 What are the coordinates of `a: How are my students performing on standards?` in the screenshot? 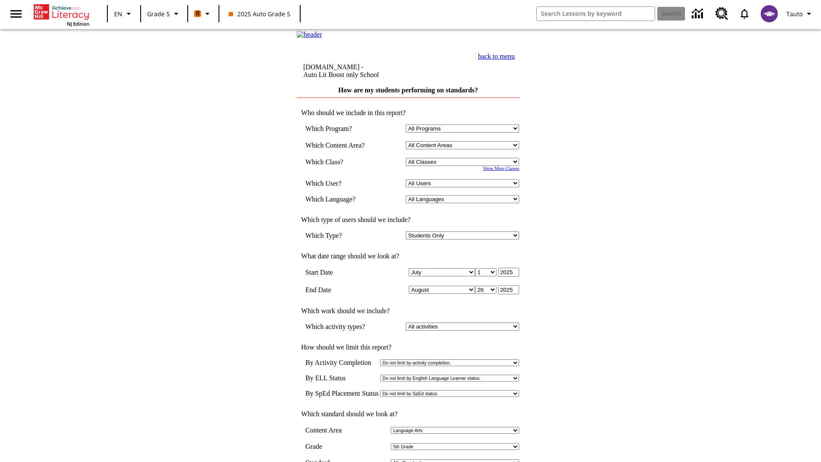 It's located at (408, 90).